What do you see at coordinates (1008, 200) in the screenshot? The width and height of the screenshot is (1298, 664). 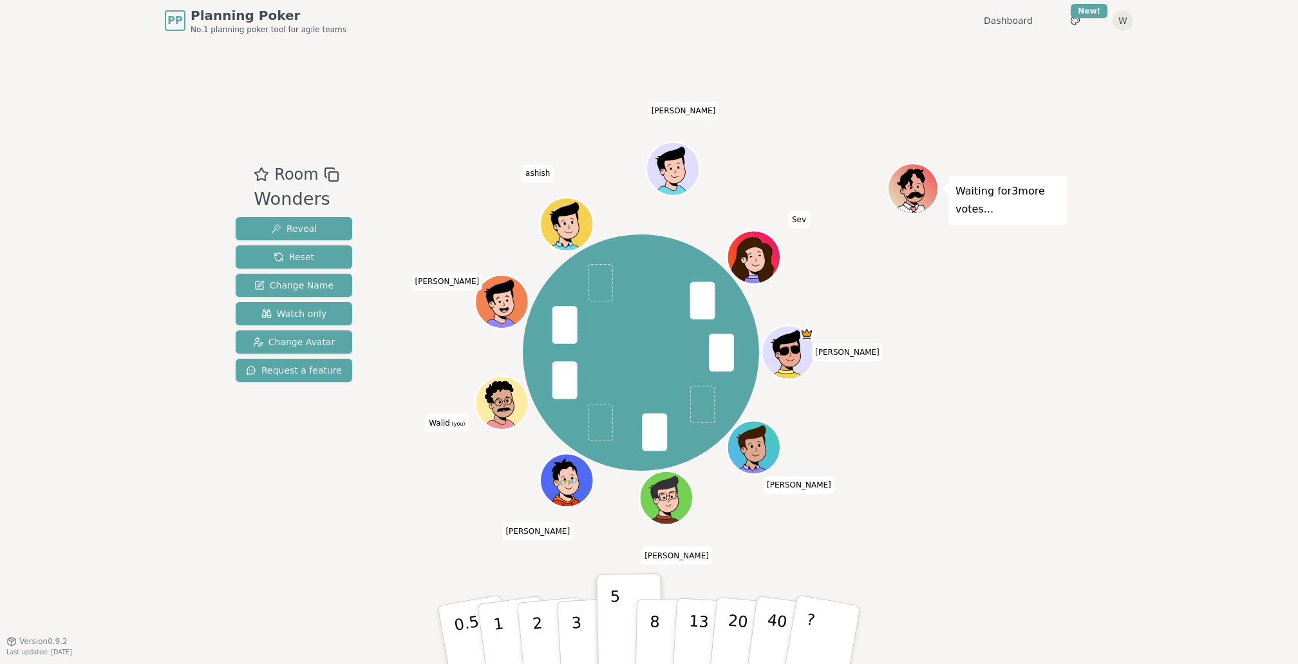 I see `p: Waiting for 3 more votes...` at bounding box center [1008, 200].